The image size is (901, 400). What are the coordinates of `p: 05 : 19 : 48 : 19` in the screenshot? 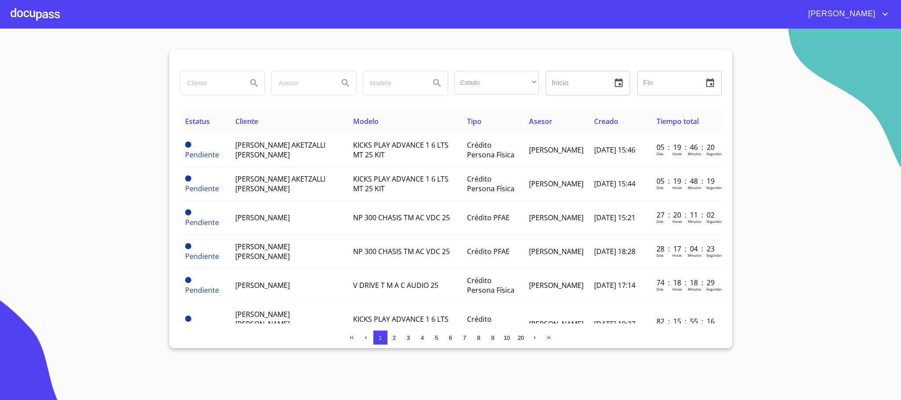 It's located at (686, 181).